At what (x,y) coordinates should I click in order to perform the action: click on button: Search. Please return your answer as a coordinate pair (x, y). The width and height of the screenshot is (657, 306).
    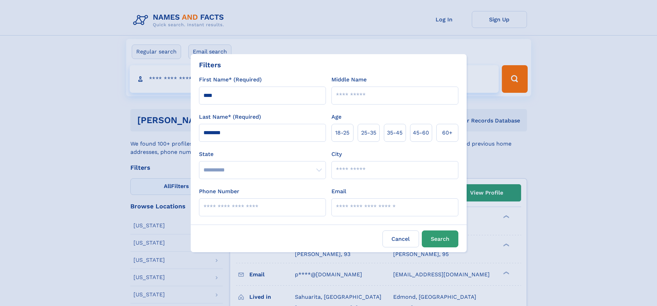
    Looking at the image, I should click on (440, 239).